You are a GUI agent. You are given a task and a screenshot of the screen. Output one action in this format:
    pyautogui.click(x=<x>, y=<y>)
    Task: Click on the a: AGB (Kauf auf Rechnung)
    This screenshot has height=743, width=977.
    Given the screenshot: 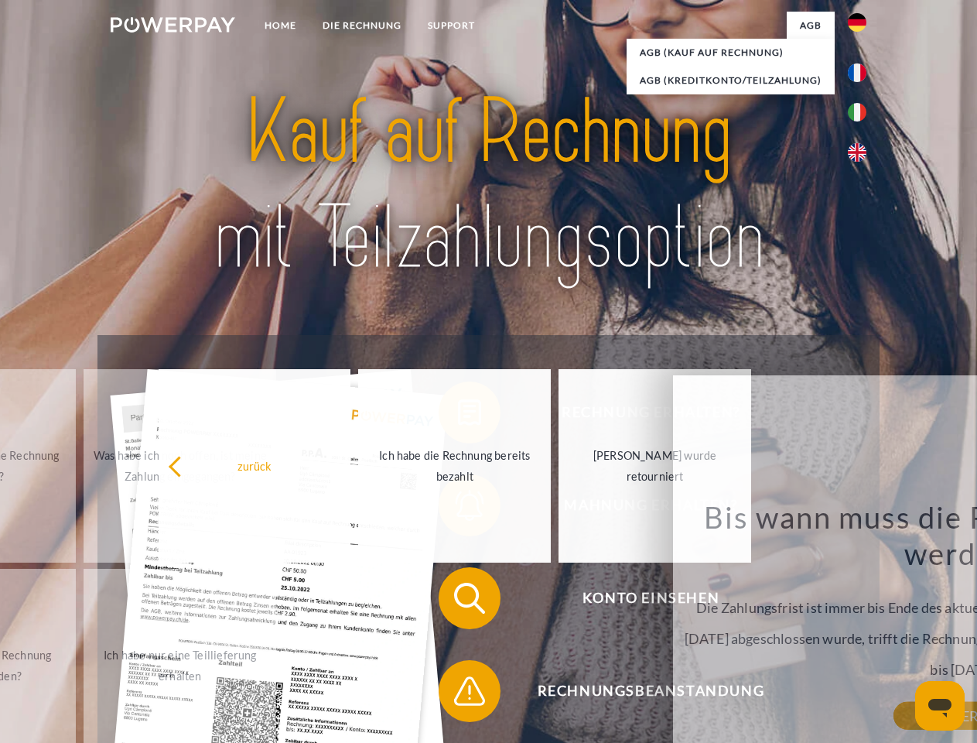 What is the action you would take?
    pyautogui.click(x=730, y=53)
    